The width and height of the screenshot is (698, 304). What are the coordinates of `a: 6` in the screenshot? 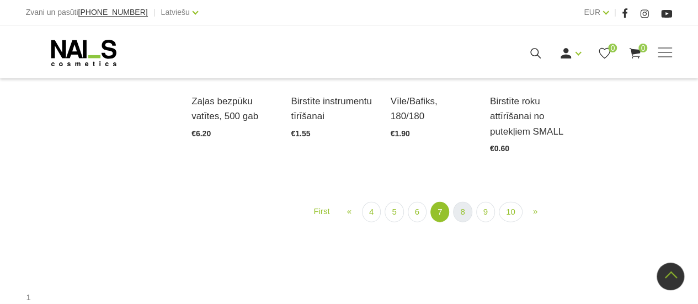 It's located at (417, 212).